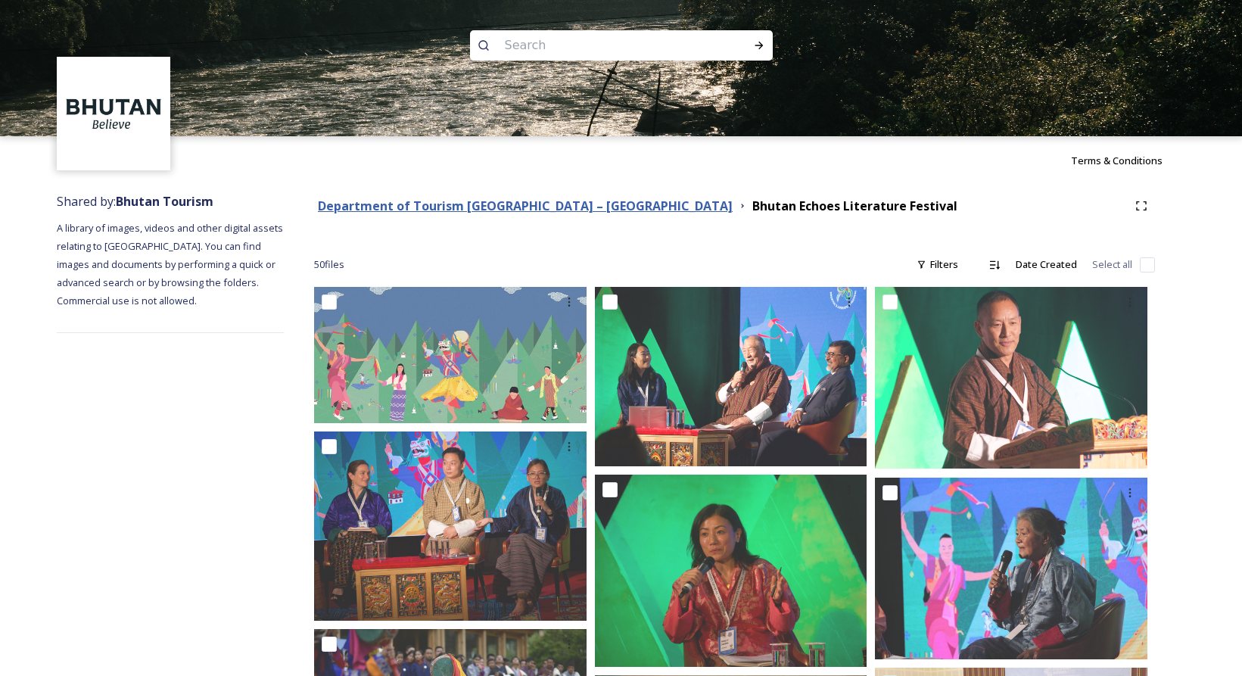  Describe the element at coordinates (329, 264) in the screenshot. I see `span: 50 file s` at that location.